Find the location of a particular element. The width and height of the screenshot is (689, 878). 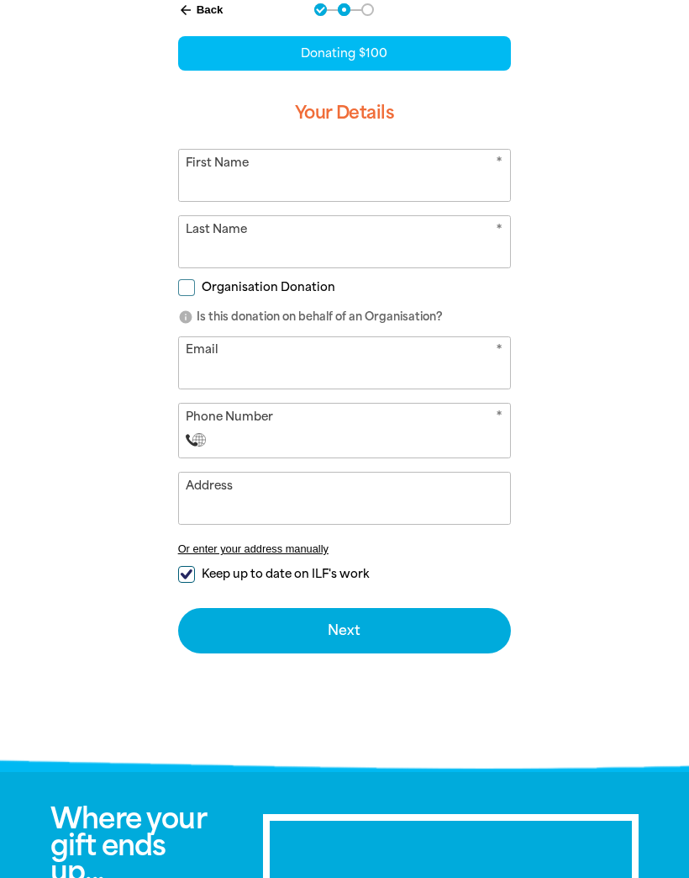

i: Required is located at coordinates (499, 418).